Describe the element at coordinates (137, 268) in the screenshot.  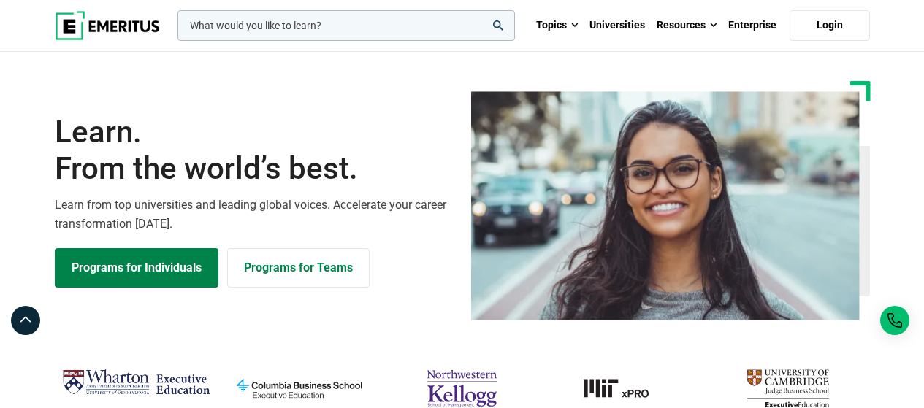
I see `a: Explore Programs` at that location.